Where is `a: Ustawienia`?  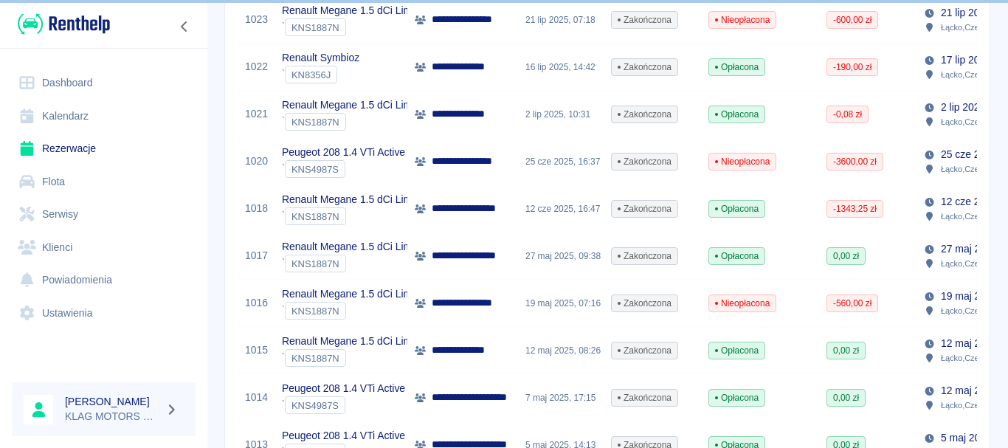 a: Ustawienia is located at coordinates (103, 313).